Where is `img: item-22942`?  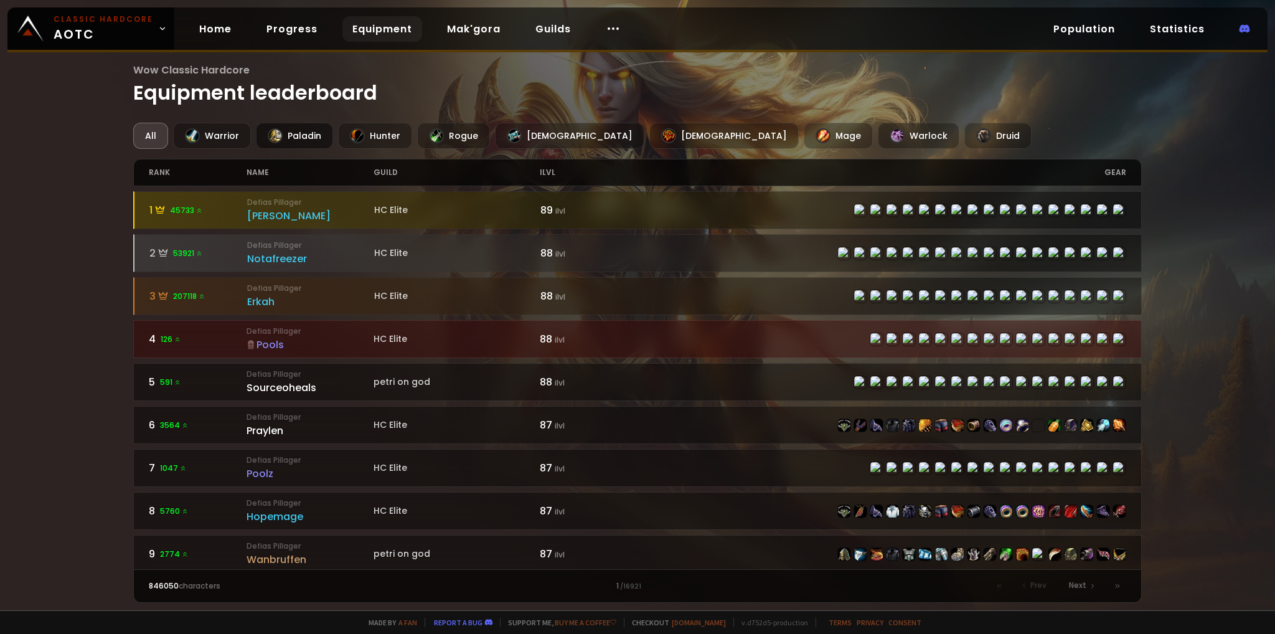
img: item-22942 is located at coordinates (1087, 425).